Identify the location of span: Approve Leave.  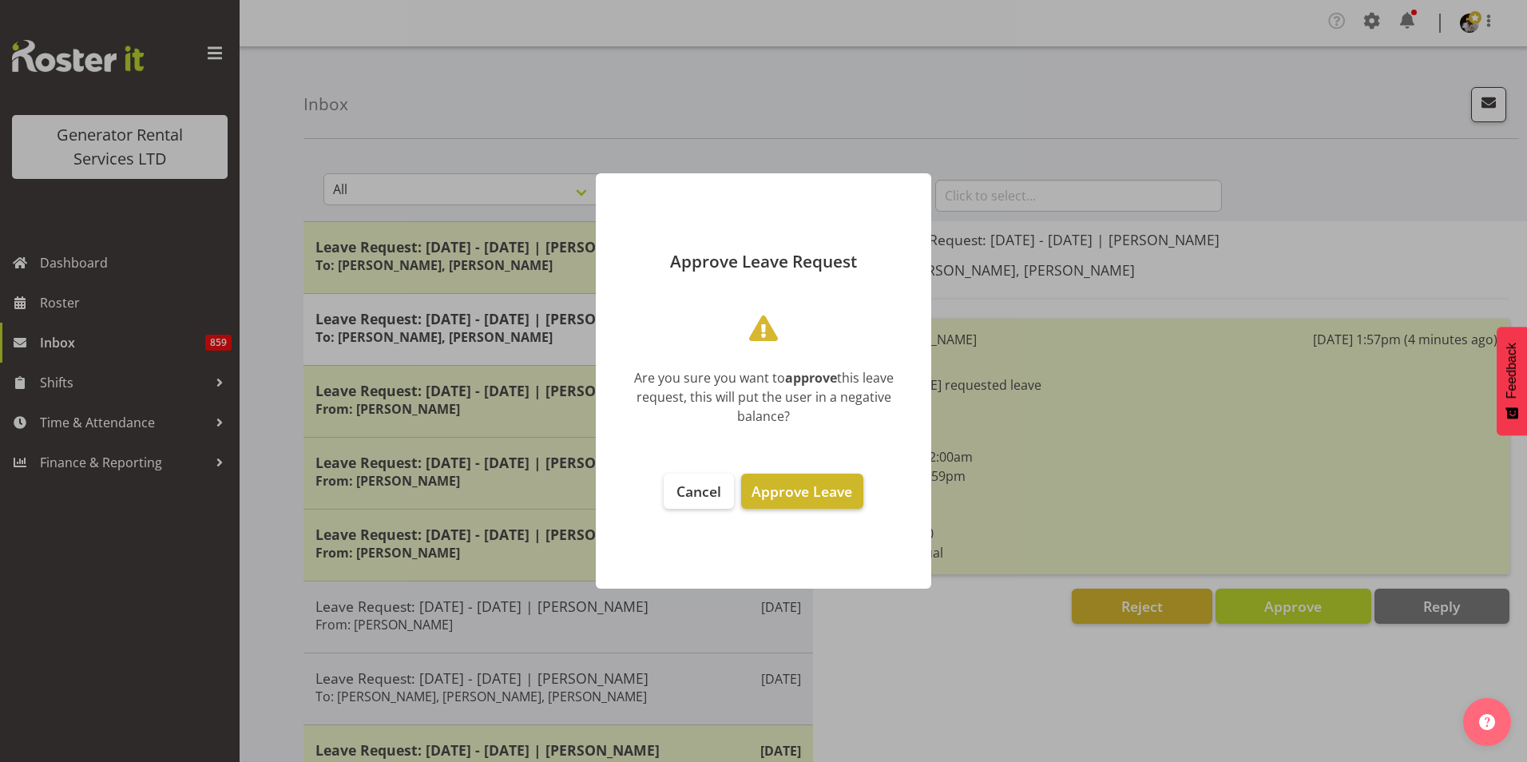
(802, 491).